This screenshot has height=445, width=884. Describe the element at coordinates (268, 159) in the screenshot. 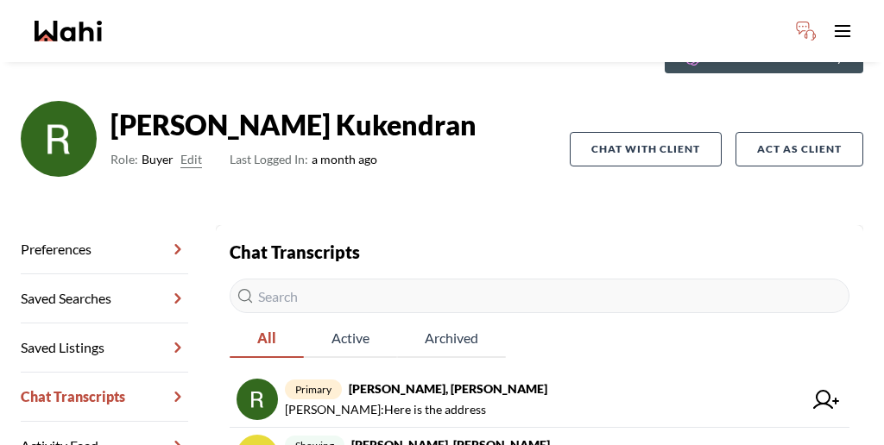

I see `span: Last Logged In:` at that location.